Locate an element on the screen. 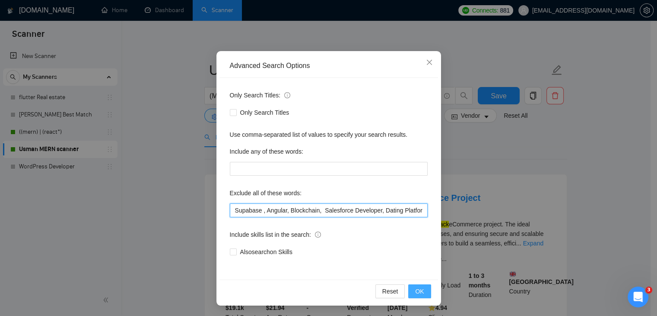  button: OK is located at coordinates (420, 291).